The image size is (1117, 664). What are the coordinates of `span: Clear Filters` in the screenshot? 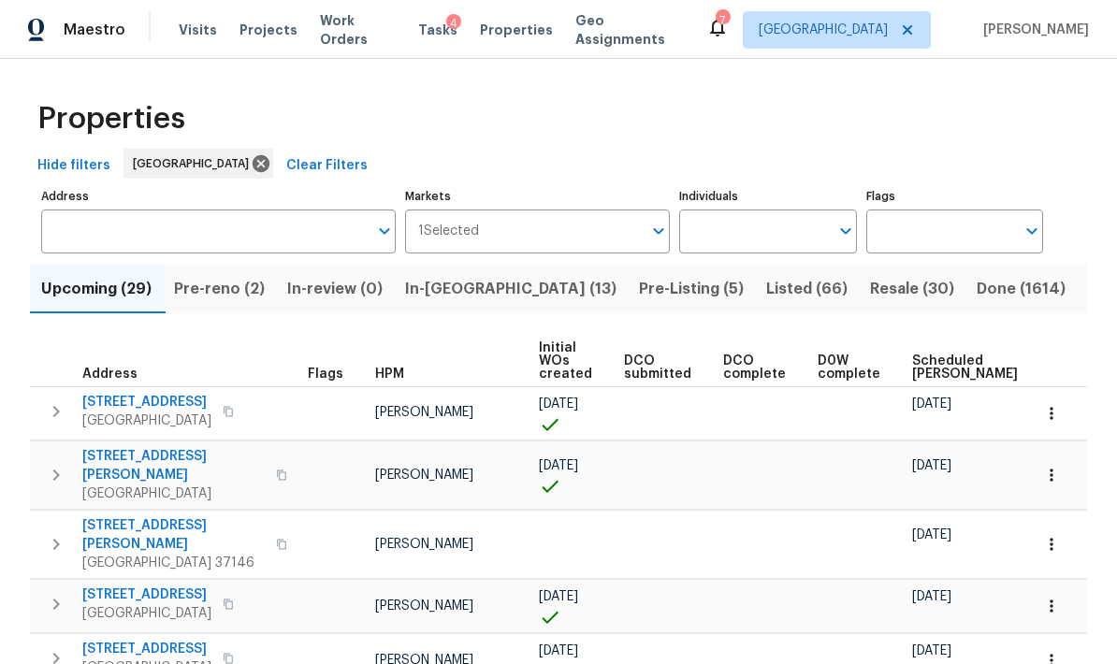 It's located at (326, 166).